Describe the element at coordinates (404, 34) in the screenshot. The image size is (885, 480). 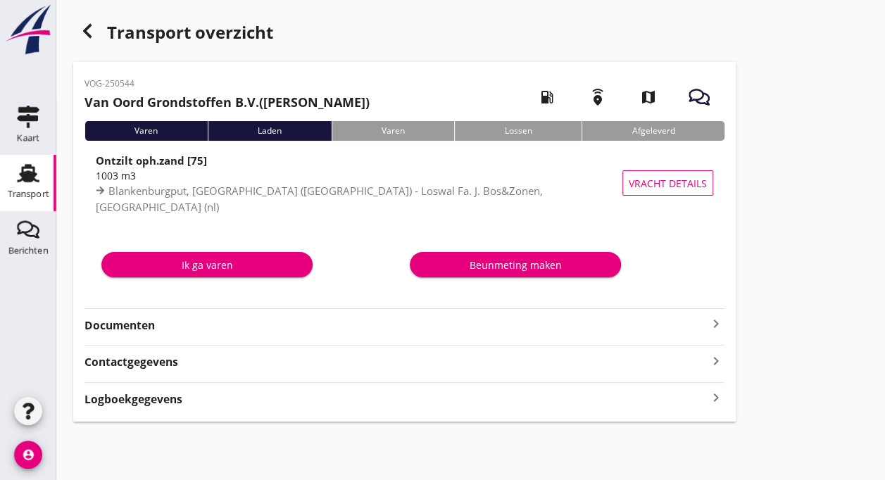
I see `div: Transport overzicht` at that location.